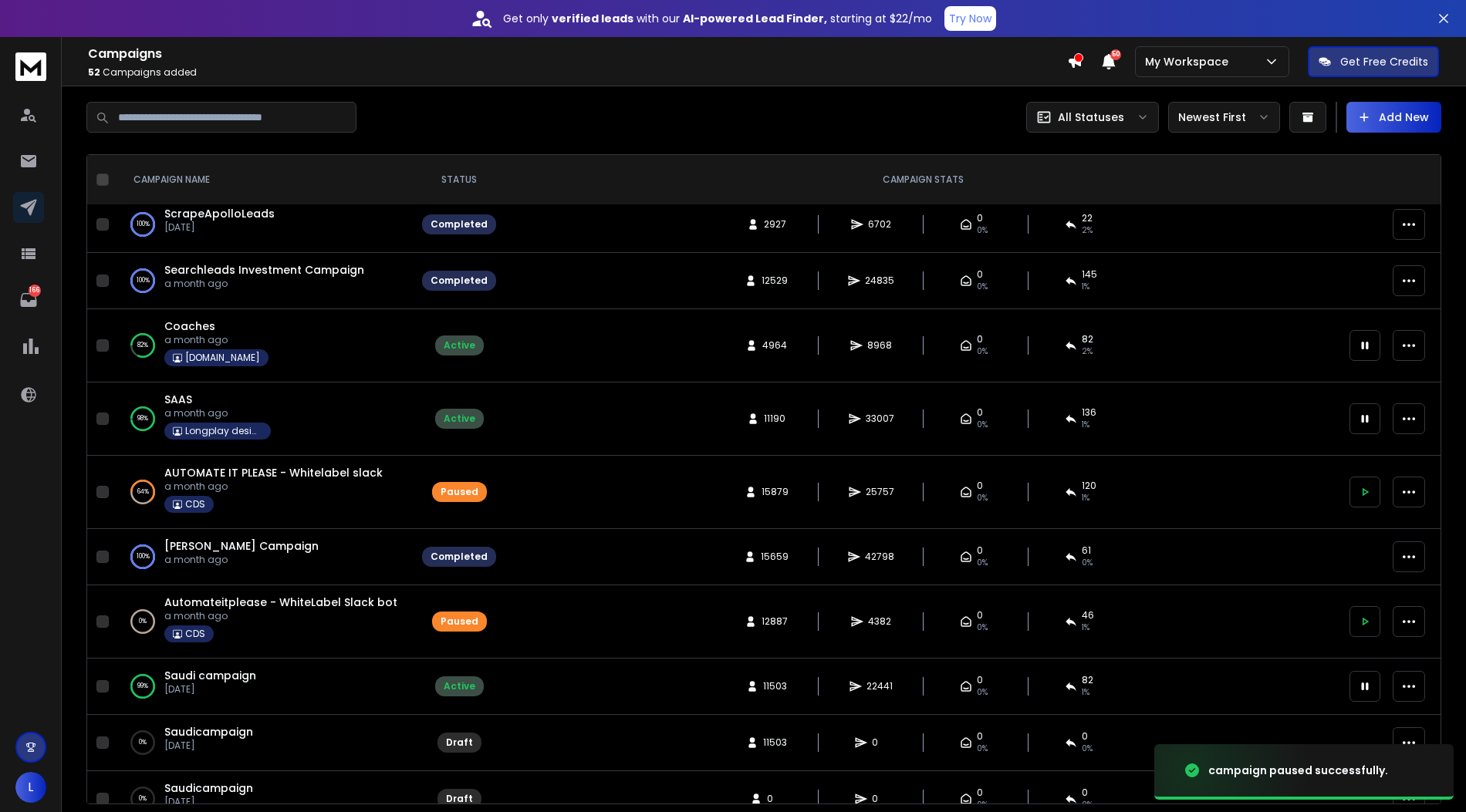 The height and width of the screenshot is (812, 1466). I want to click on th: CAMPAIGN STATS, so click(923, 180).